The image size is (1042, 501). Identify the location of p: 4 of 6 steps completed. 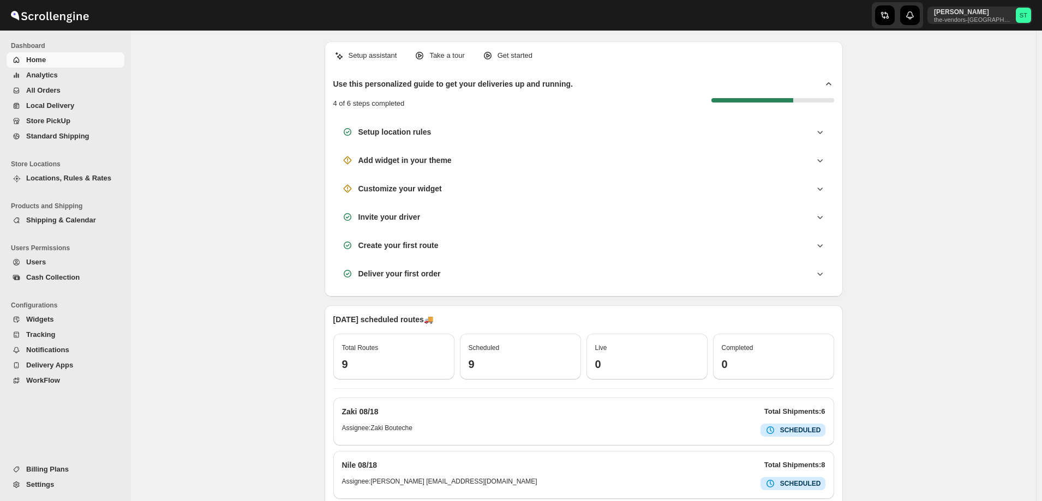
(369, 104).